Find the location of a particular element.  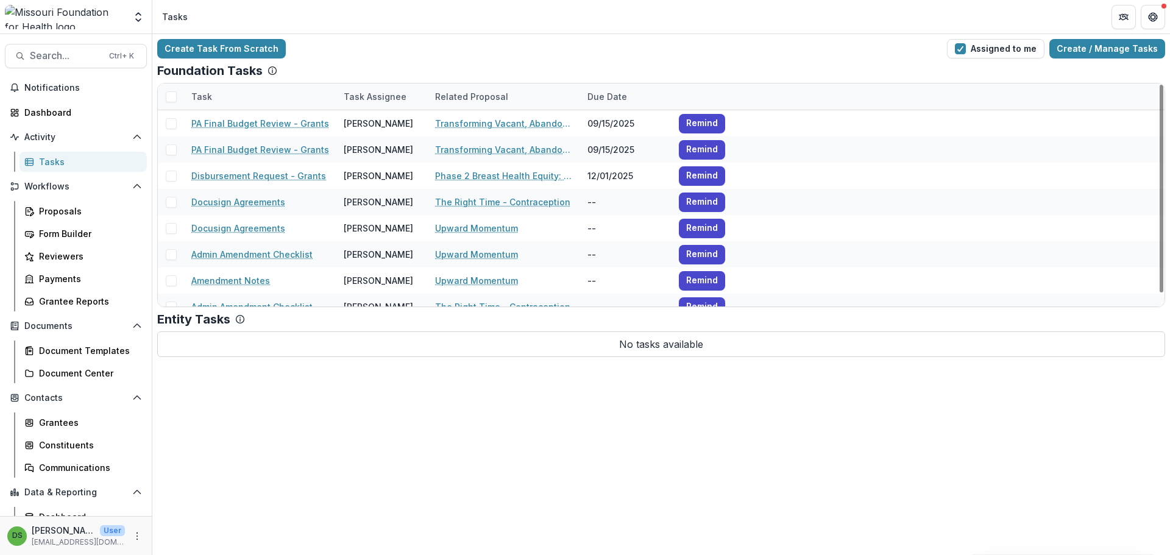

button: Open entity switcher is located at coordinates (138, 17).